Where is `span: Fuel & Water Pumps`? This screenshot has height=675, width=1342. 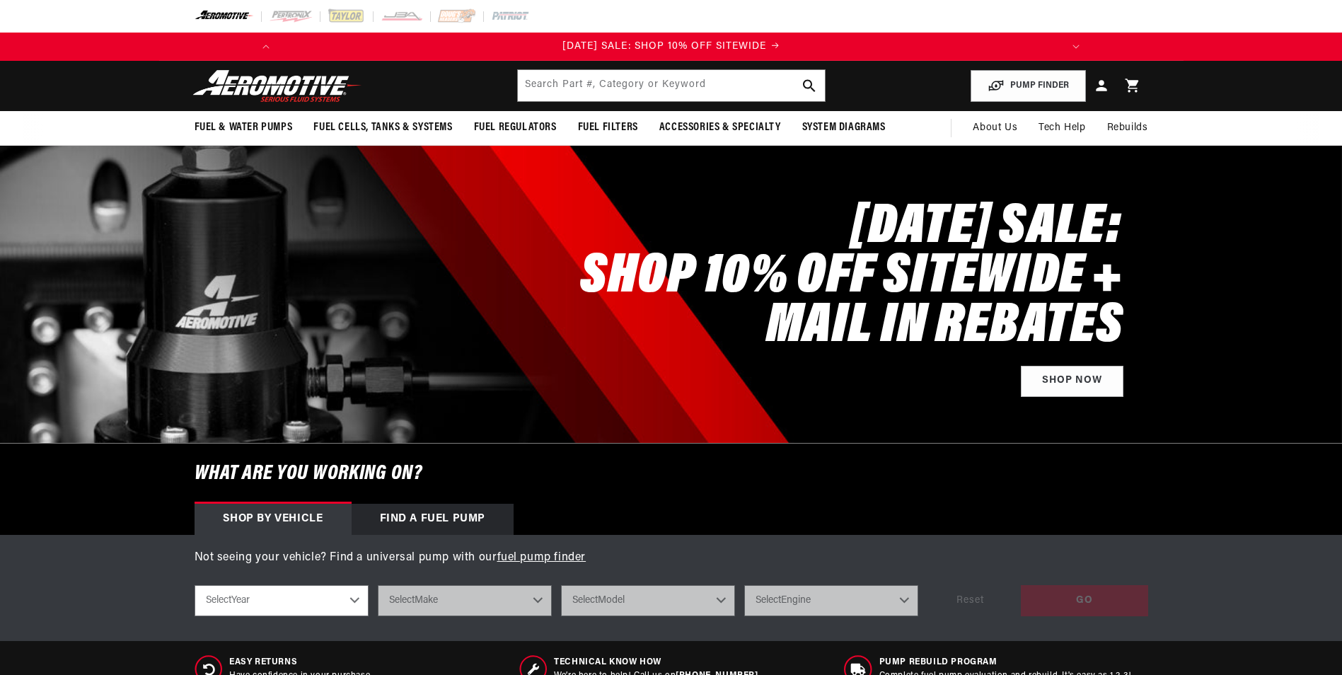 span: Fuel & Water Pumps is located at coordinates (243, 127).